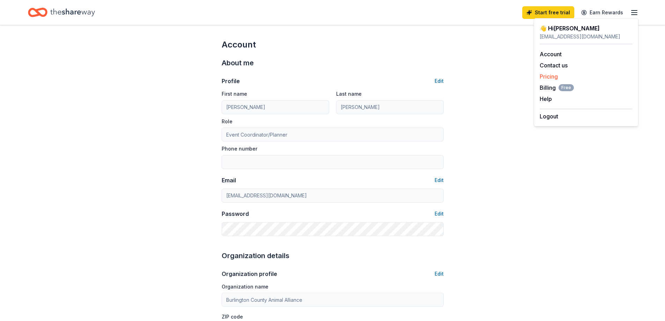 This screenshot has height=321, width=665. What do you see at coordinates (234, 94) in the screenshot?
I see `label: First name` at bounding box center [234, 94].